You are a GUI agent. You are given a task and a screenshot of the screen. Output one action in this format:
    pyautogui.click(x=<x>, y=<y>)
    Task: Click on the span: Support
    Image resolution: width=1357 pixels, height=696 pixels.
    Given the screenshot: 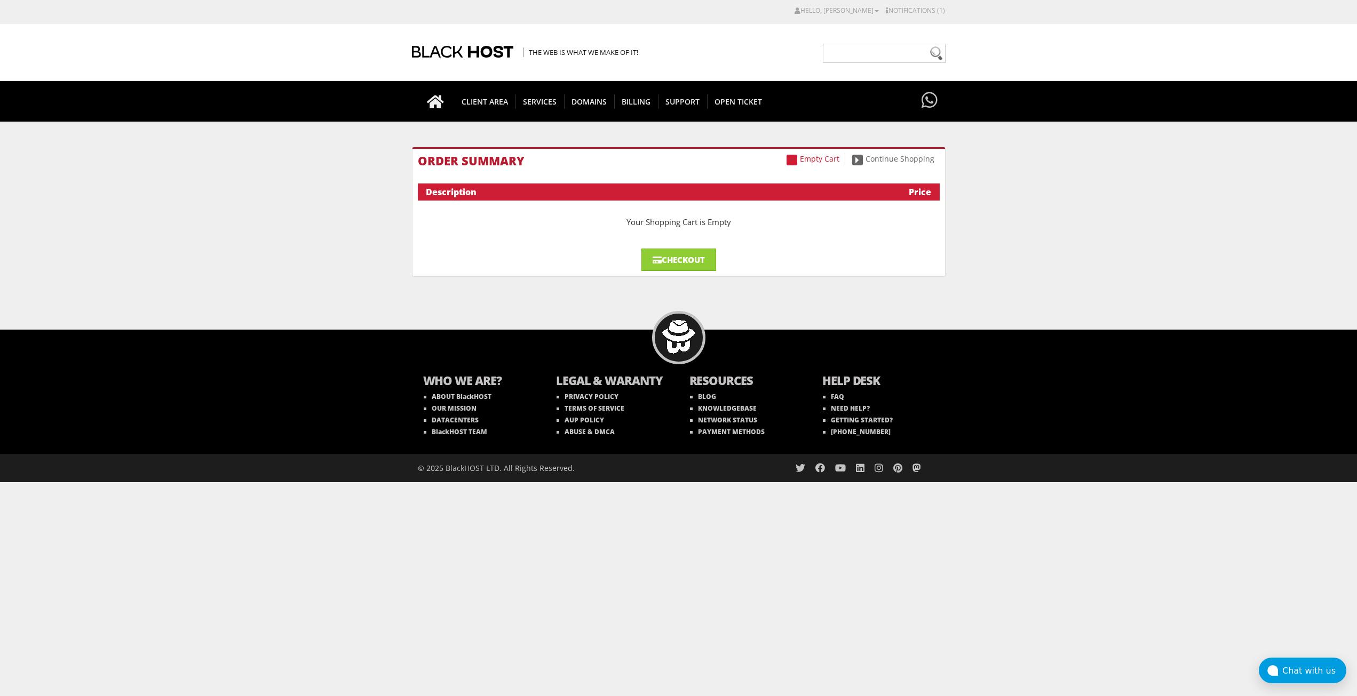 What is the action you would take?
    pyautogui.click(x=682, y=101)
    